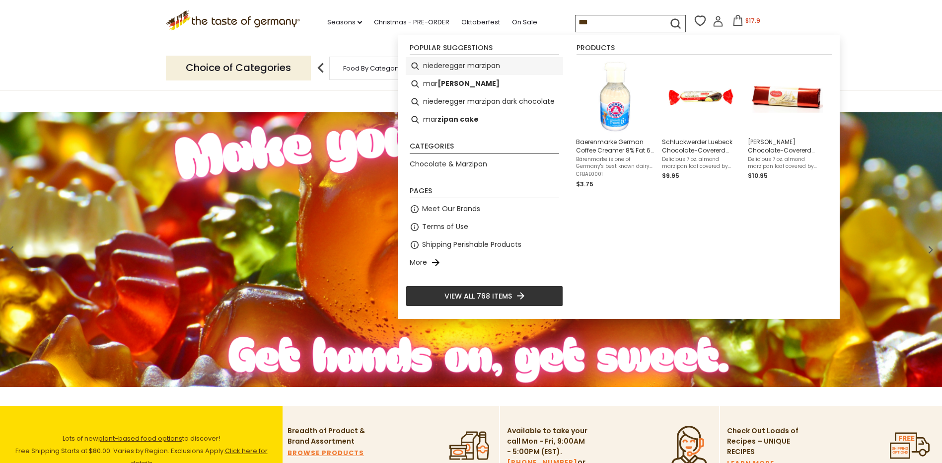  What do you see at coordinates (472, 244) in the screenshot?
I see `span: Shipping Perishable Products` at bounding box center [472, 244].